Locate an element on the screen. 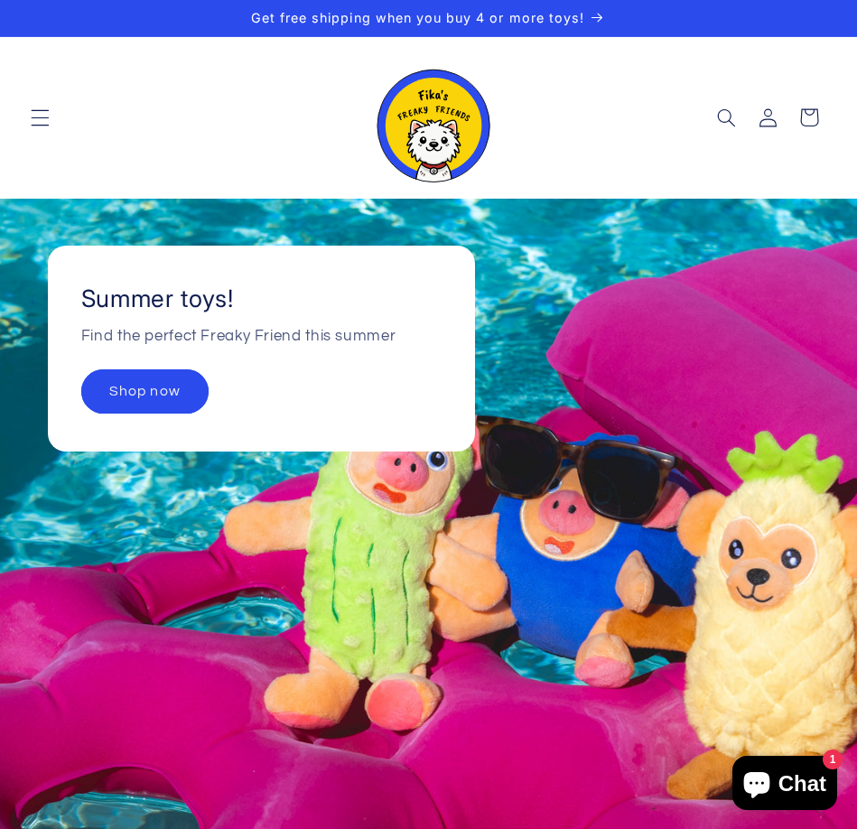 The height and width of the screenshot is (829, 857). a: Fika's Freaky Friends is located at coordinates (429, 117).